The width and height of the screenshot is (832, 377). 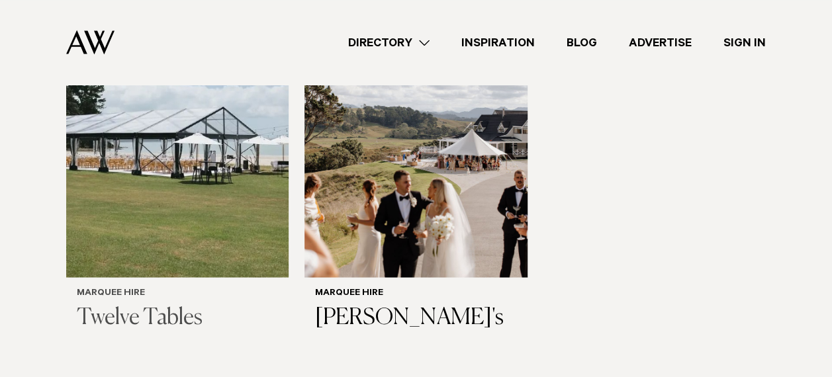 What do you see at coordinates (498, 42) in the screenshot?
I see `a: Inspiration` at bounding box center [498, 42].